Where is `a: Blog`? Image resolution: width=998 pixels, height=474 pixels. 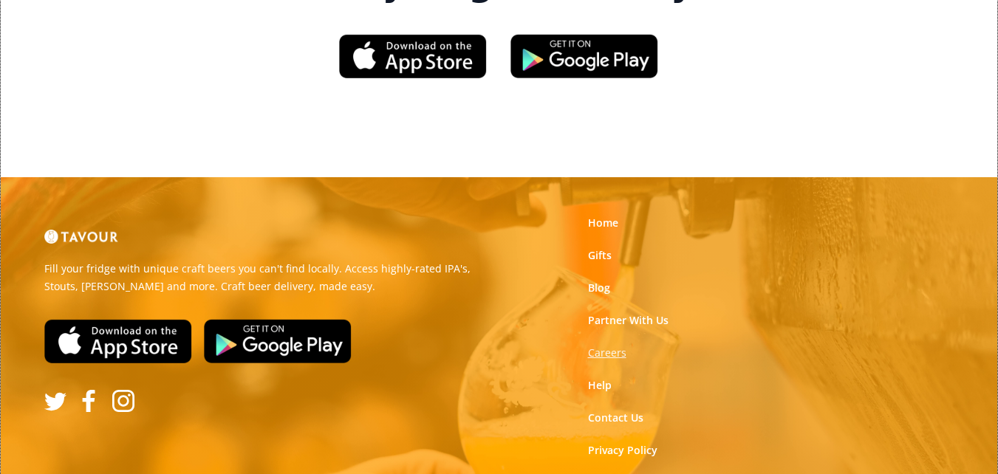
a: Blog is located at coordinates (599, 288).